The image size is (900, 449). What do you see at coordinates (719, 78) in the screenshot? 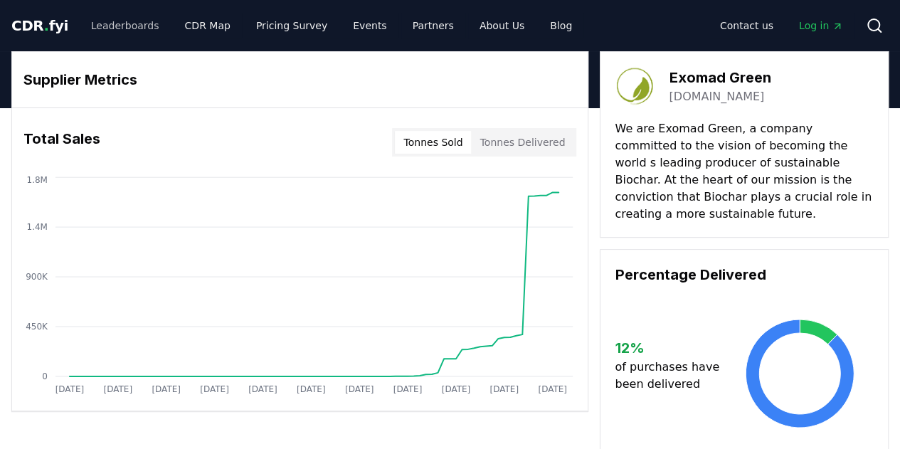
I see `h3: Exomad Green` at bounding box center [719, 78].